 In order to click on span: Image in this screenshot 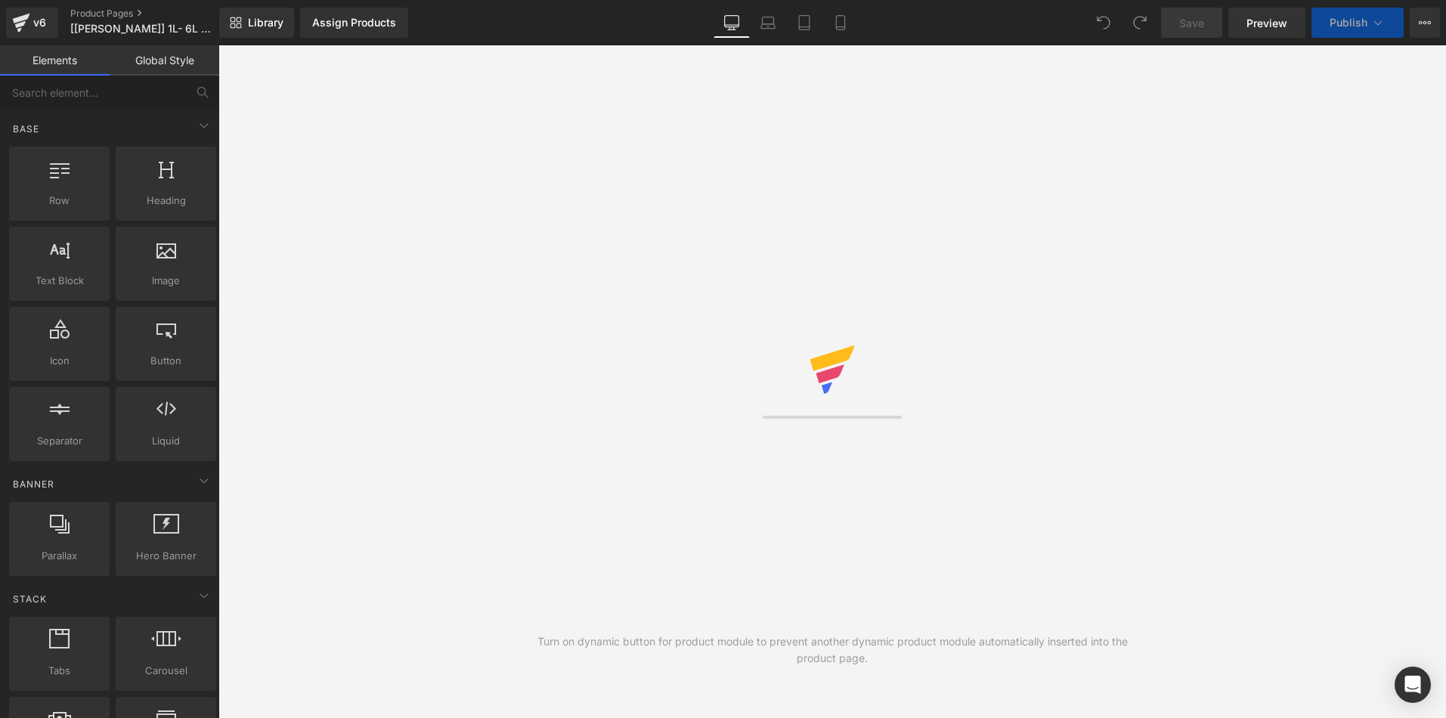, I will do `click(166, 280)`.